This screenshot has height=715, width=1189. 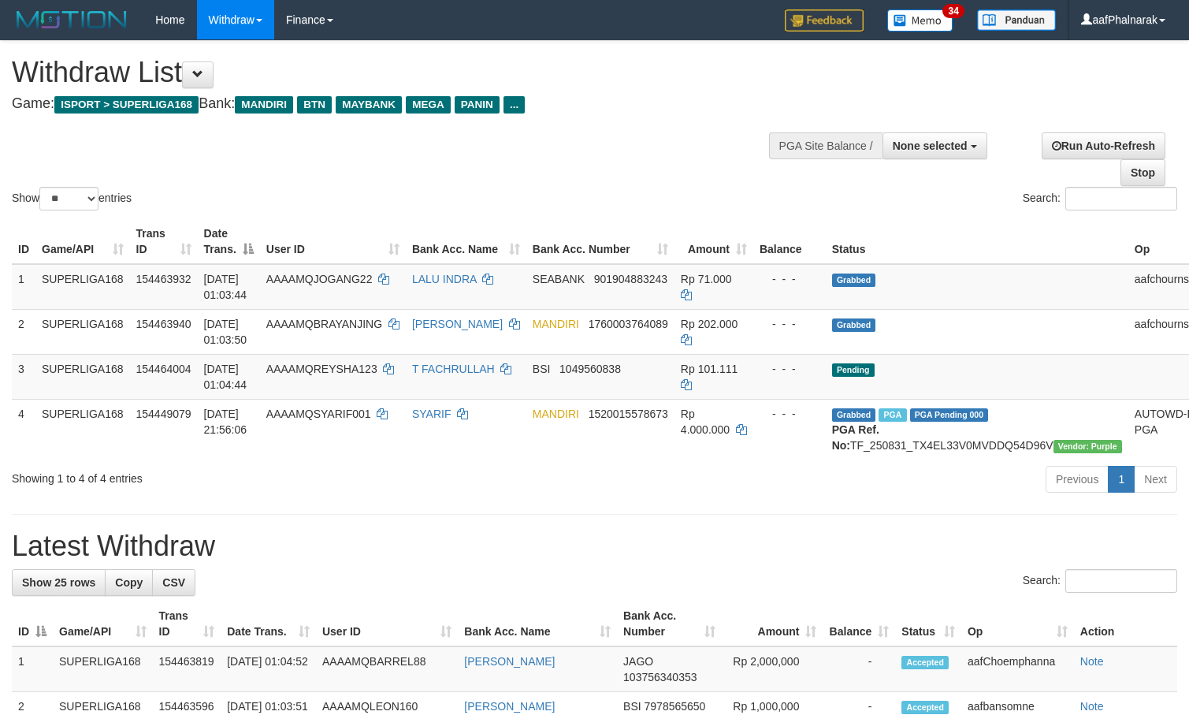 What do you see at coordinates (128, 582) in the screenshot?
I see `a: Copy` at bounding box center [128, 582].